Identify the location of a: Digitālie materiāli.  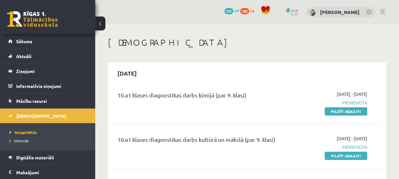
(48, 157).